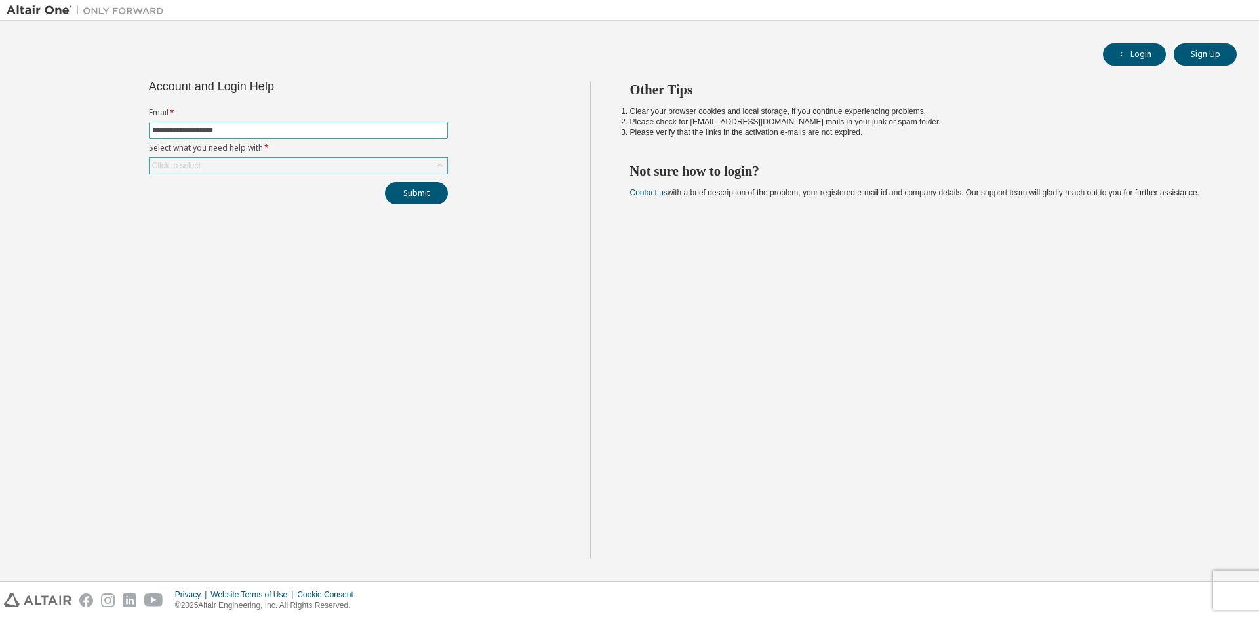 The height and width of the screenshot is (619, 1259). What do you see at coordinates (88, 10) in the screenshot?
I see `img: Altair One` at bounding box center [88, 10].